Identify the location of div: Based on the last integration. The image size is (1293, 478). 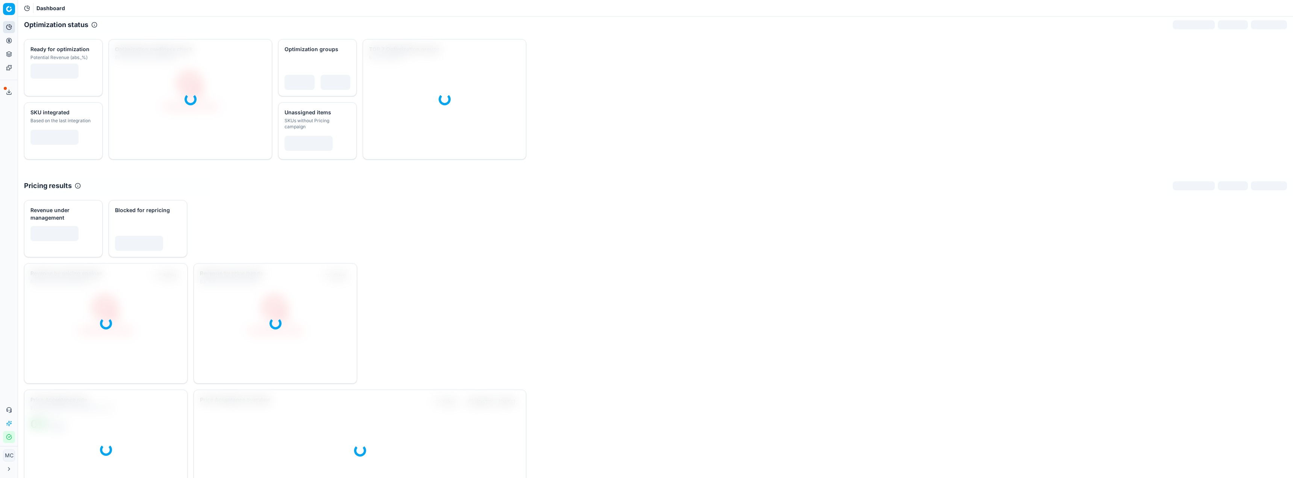
(62, 121).